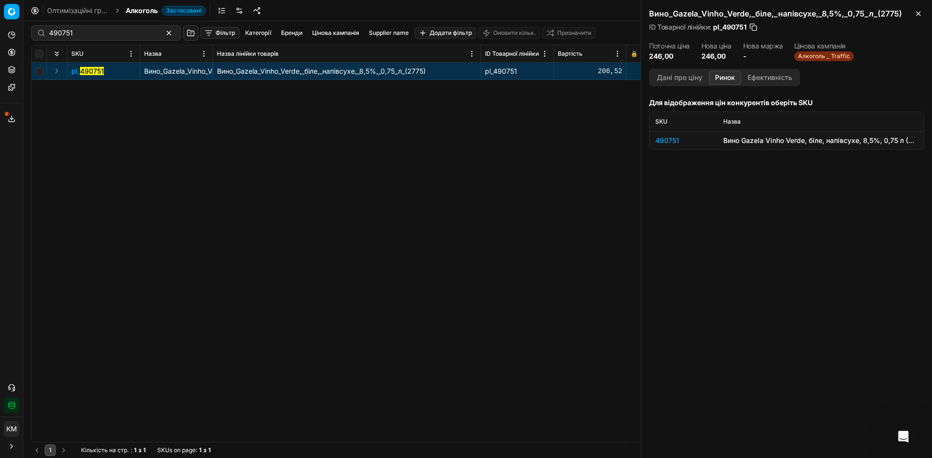 Image resolution: width=932 pixels, height=458 pixels. What do you see at coordinates (78, 11) in the screenshot?
I see `a: Оптимізаційні групи` at bounding box center [78, 11].